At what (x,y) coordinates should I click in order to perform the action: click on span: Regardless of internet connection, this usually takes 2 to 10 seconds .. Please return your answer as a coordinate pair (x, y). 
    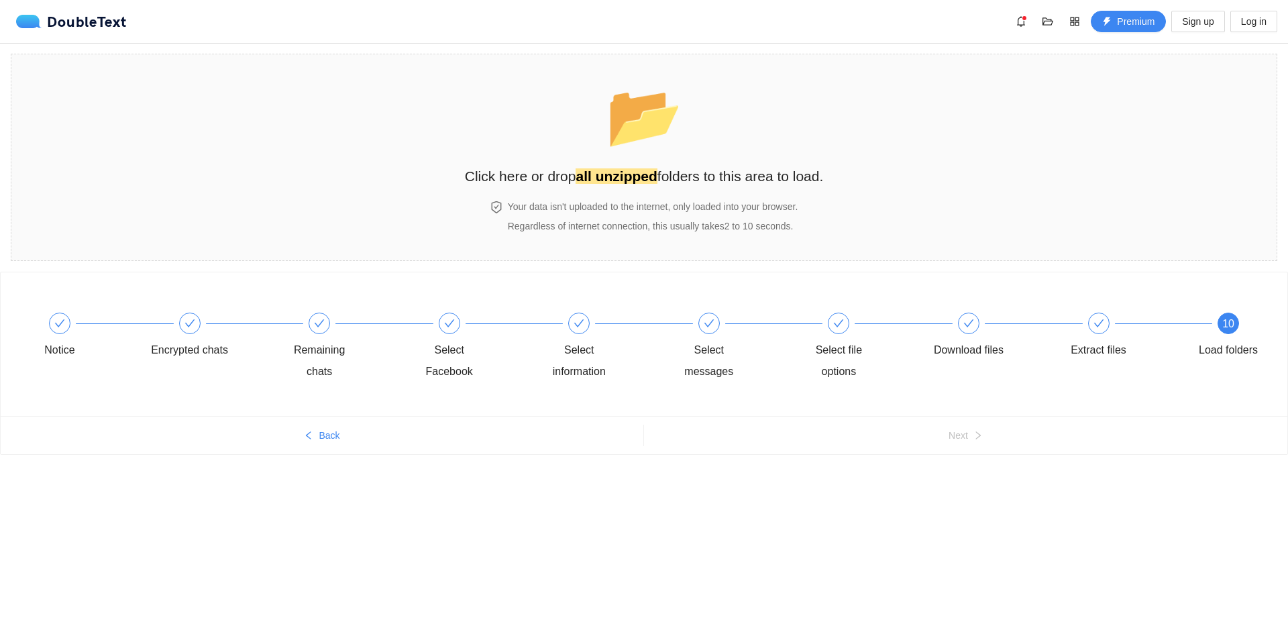
    Looking at the image, I should click on (651, 226).